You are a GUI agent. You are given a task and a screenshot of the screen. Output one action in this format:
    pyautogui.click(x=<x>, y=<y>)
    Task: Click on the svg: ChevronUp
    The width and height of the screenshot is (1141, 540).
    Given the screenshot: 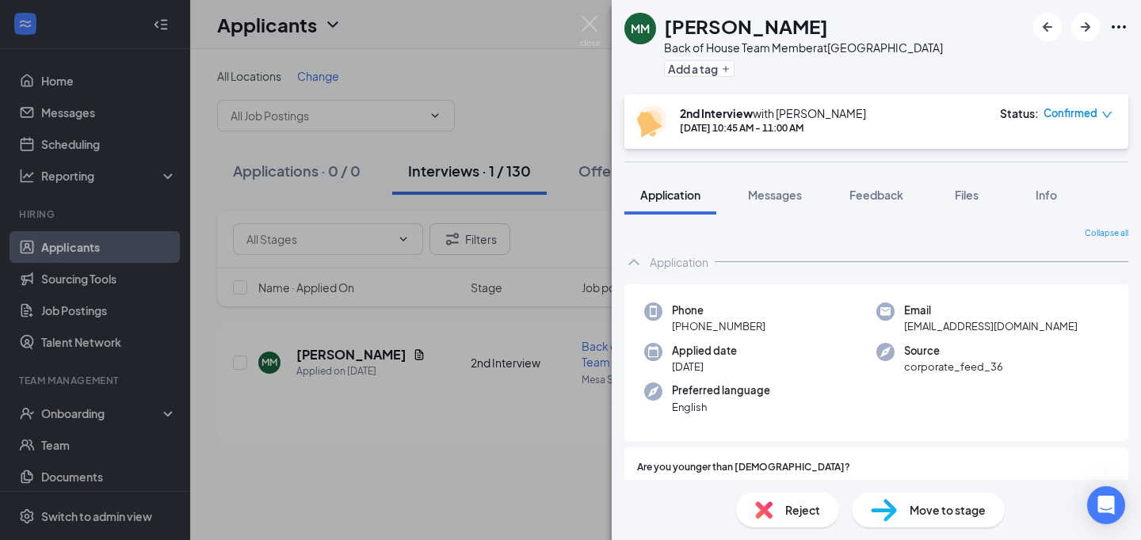 What is the action you would take?
    pyautogui.click(x=634, y=262)
    